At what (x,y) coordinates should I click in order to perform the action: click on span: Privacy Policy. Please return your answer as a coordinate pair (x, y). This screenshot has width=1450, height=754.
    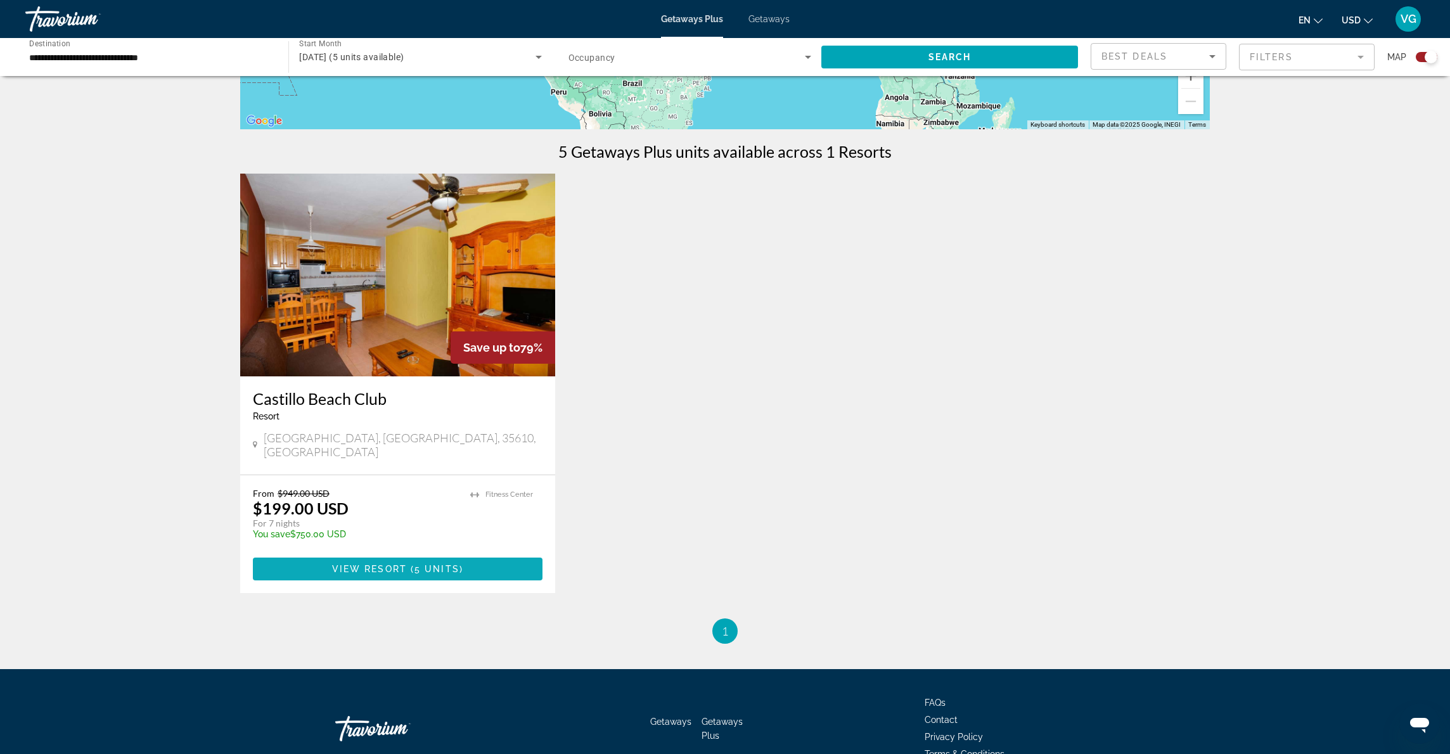
    Looking at the image, I should click on (954, 737).